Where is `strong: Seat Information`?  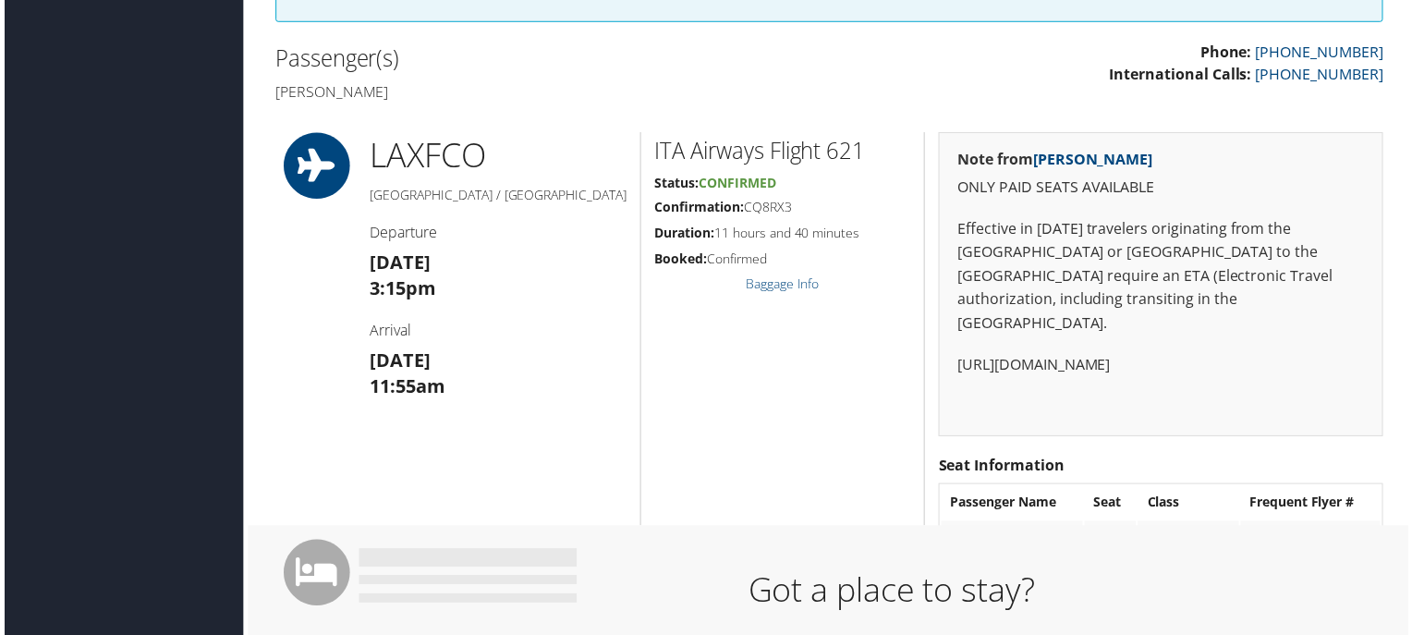 strong: Seat Information is located at coordinates (1002, 467).